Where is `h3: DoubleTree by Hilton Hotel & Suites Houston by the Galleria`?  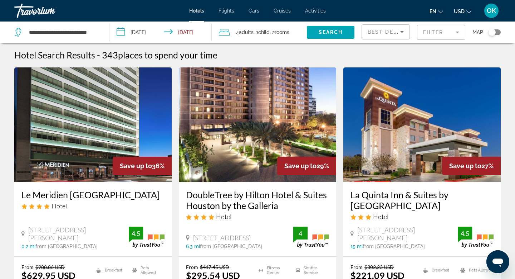 h3: DoubleTree by Hilton Hotel & Suites Houston by the Galleria is located at coordinates (258, 200).